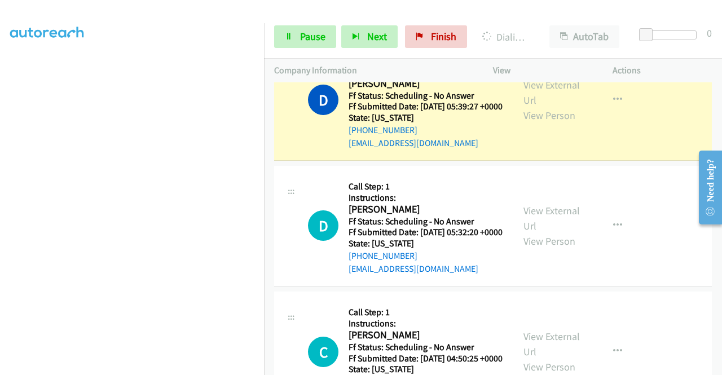 Image resolution: width=722 pixels, height=375 pixels. I want to click on div: Need help?, so click(20, 38).